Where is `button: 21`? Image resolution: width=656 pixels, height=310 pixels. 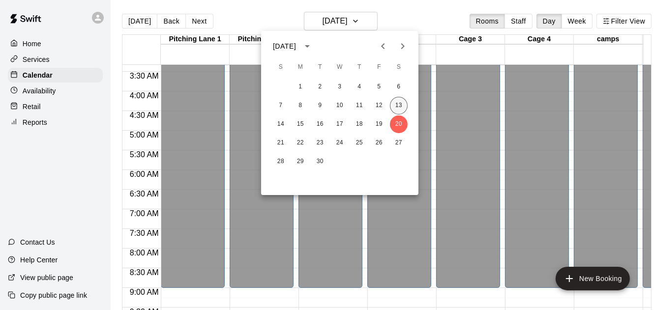
button: 21 is located at coordinates (281, 143).